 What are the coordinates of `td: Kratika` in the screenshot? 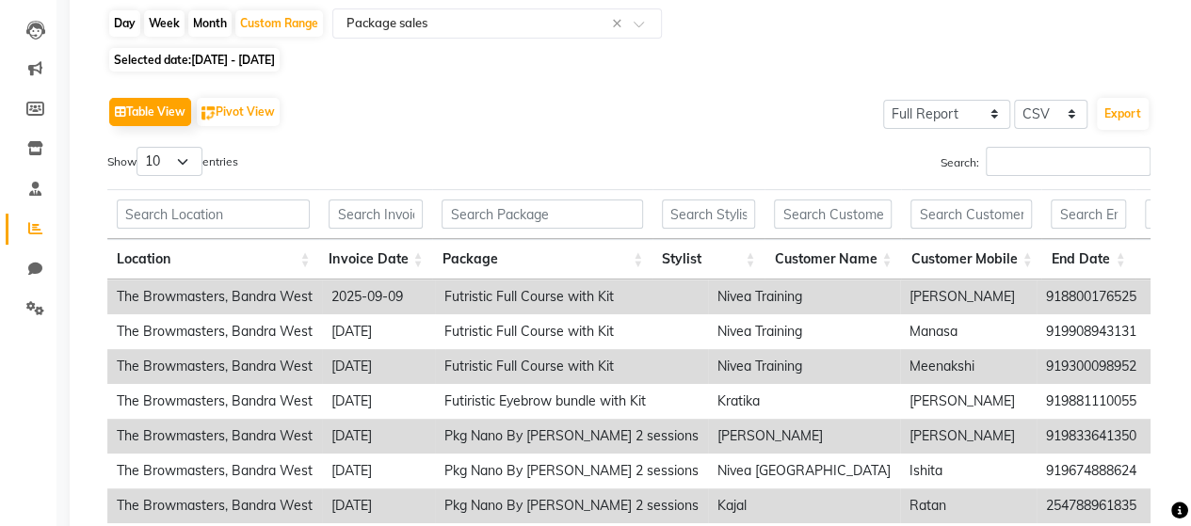 It's located at (804, 401).